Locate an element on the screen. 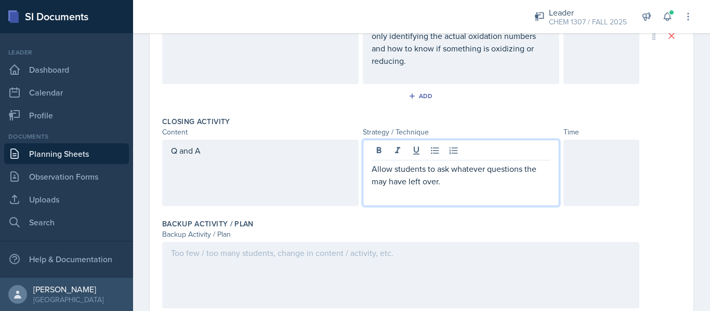  div: Strategy / Technique is located at coordinates (461, 132).